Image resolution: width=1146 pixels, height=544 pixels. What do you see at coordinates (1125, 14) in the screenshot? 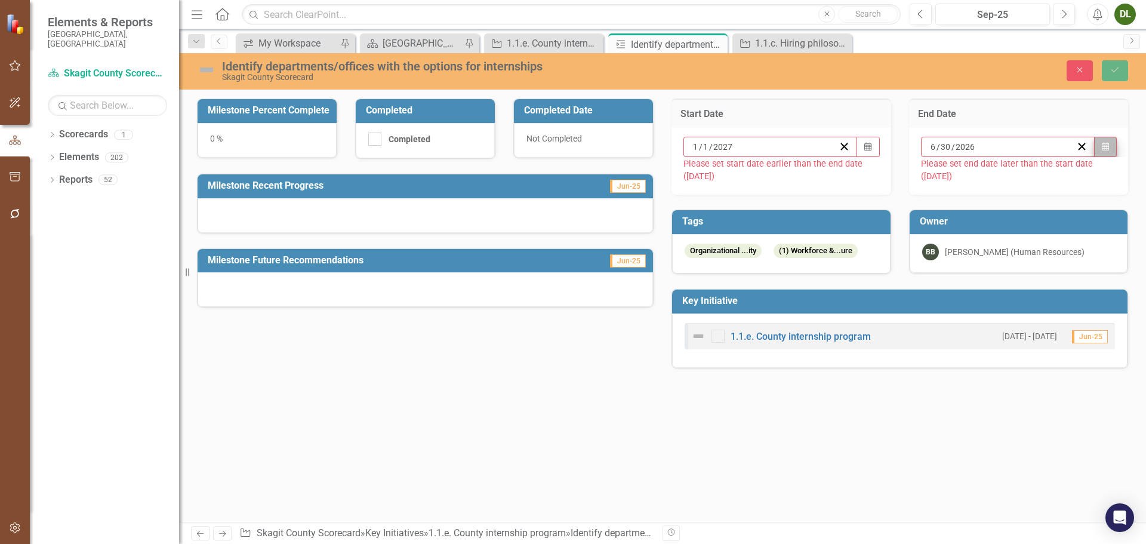
I see `button: DL` at bounding box center [1125, 14].